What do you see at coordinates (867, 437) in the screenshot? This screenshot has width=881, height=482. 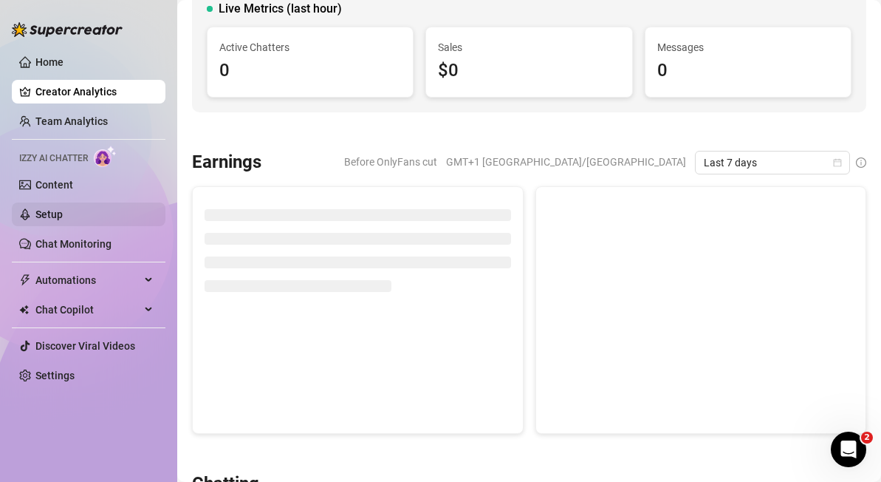 I see `span: 2` at bounding box center [867, 437].